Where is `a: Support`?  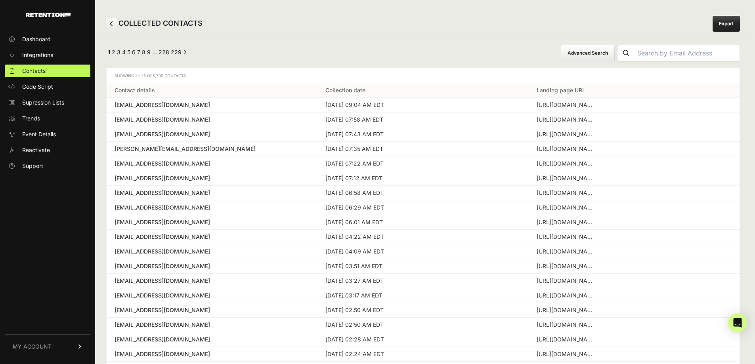 a: Support is located at coordinates (48, 166).